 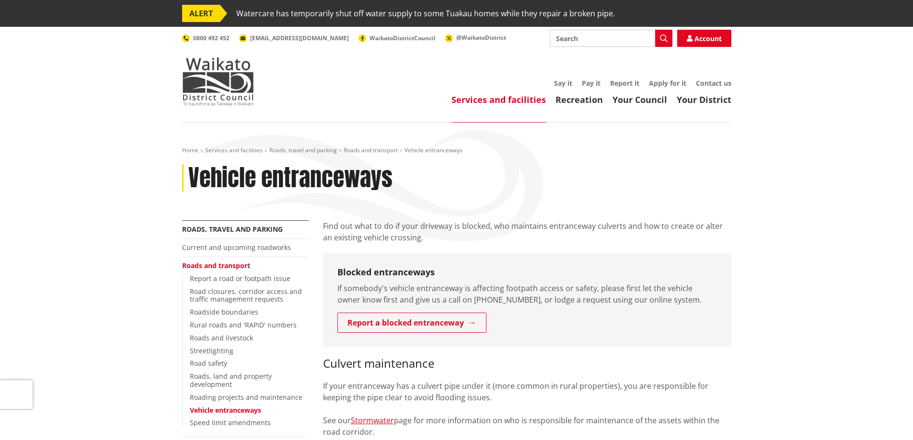 I want to click on a: Account, so click(x=704, y=38).